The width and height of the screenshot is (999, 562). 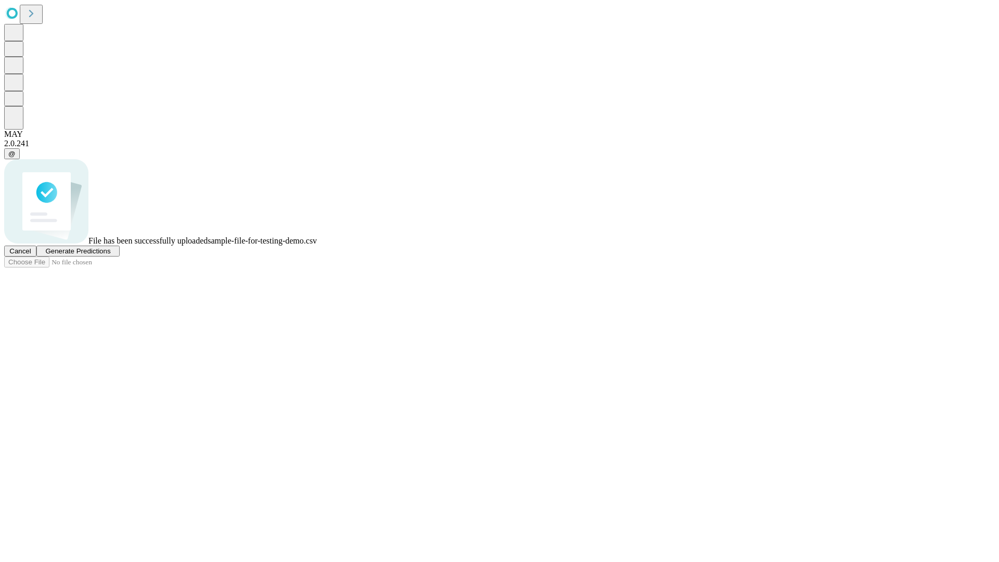 I want to click on span: Generate Predictions, so click(x=78, y=251).